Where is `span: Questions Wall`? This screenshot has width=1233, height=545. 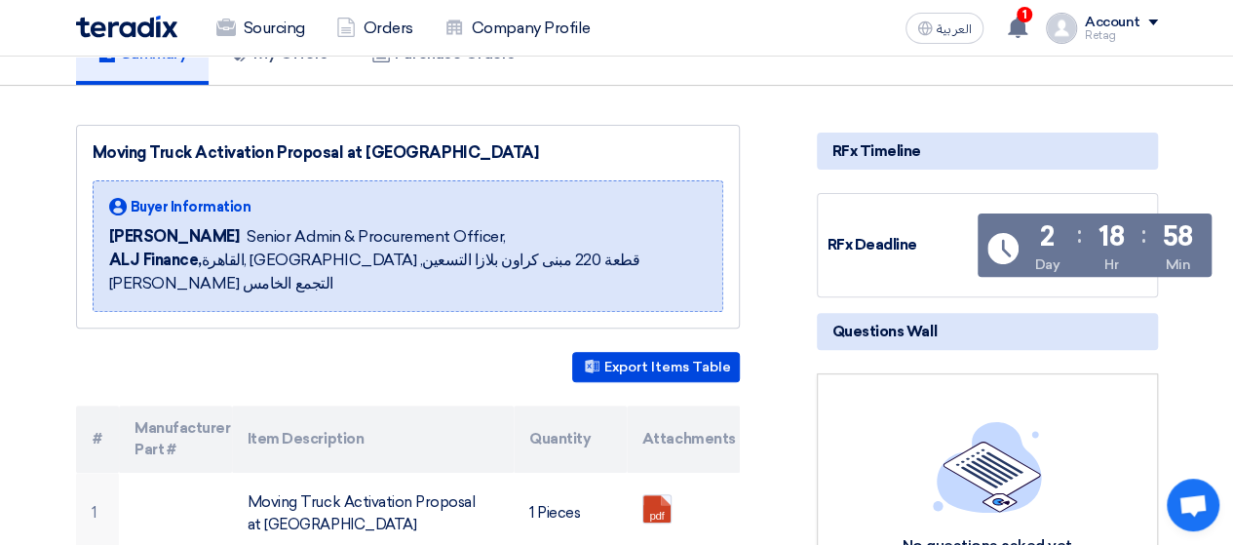 span: Questions Wall is located at coordinates (884, 331).